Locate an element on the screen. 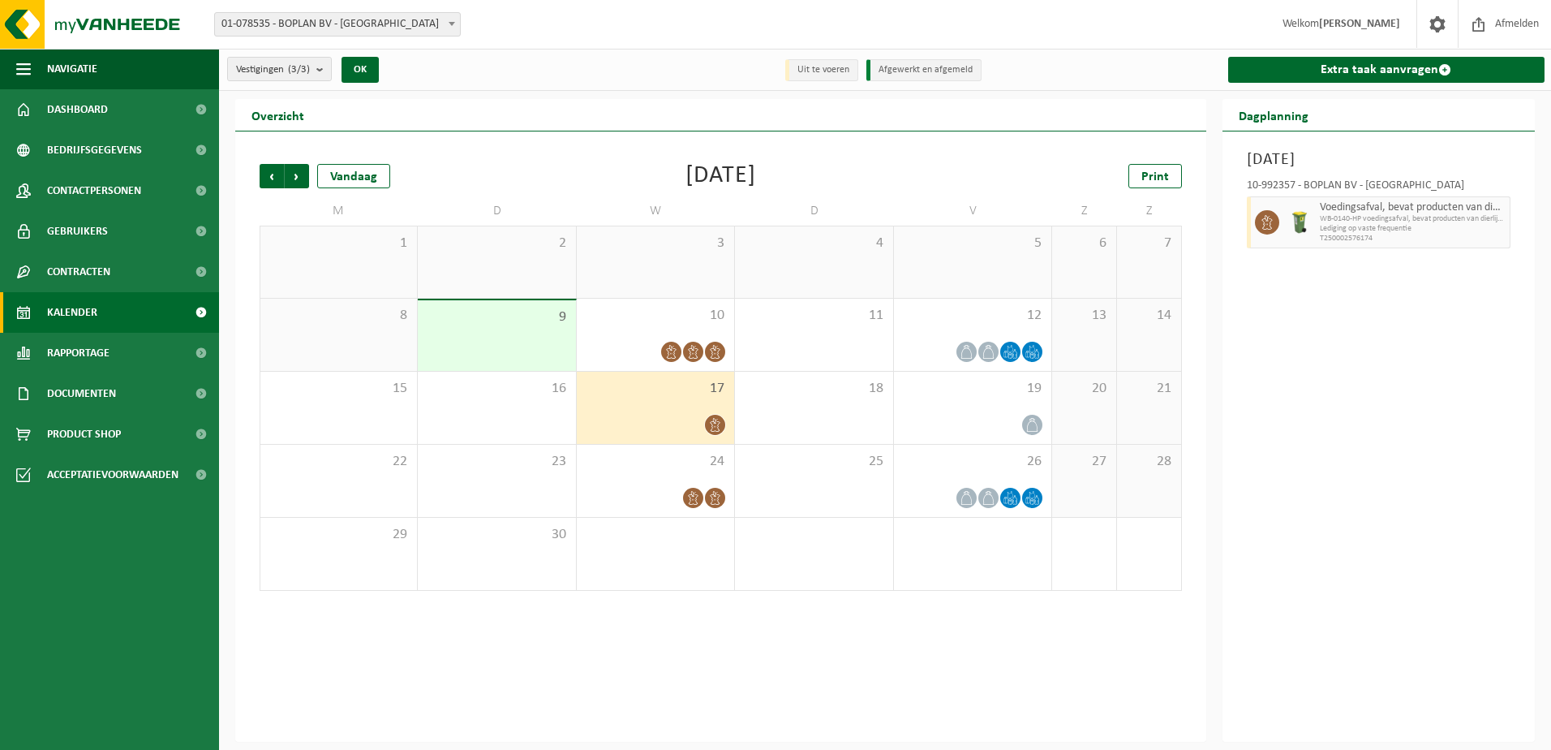  span: 13 is located at coordinates (1084, 316).